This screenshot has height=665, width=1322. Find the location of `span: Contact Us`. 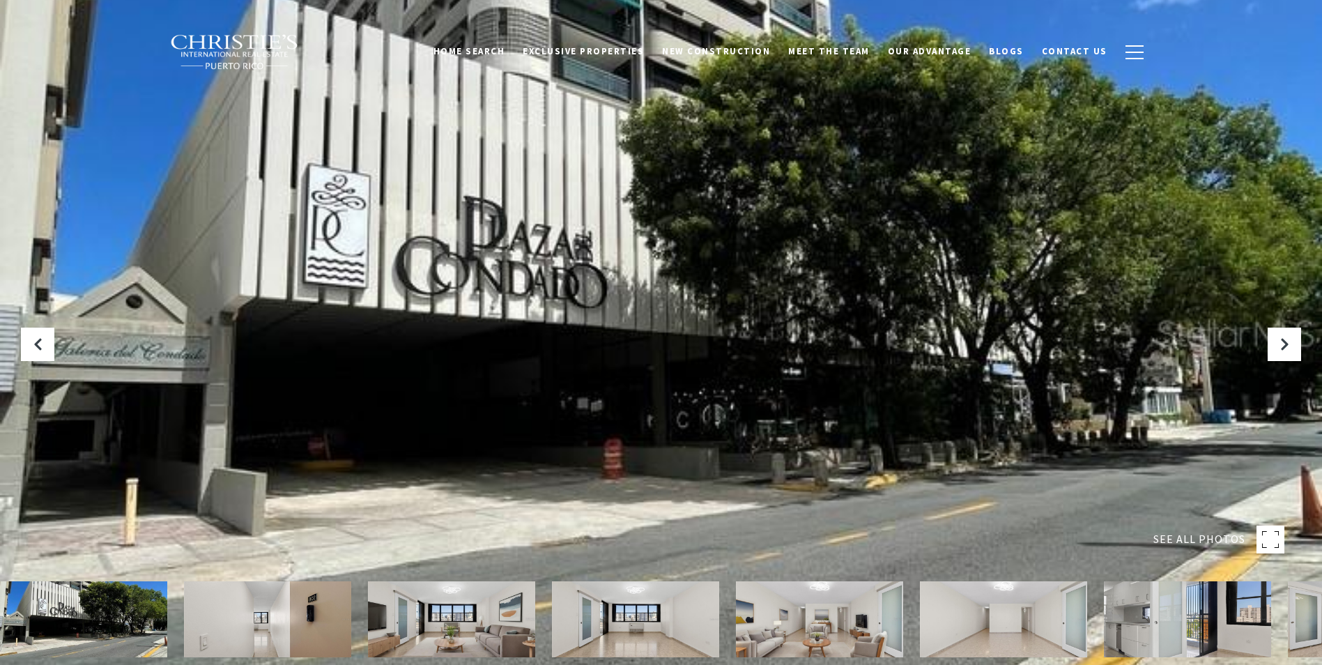

span: Contact Us is located at coordinates (1075, 51).